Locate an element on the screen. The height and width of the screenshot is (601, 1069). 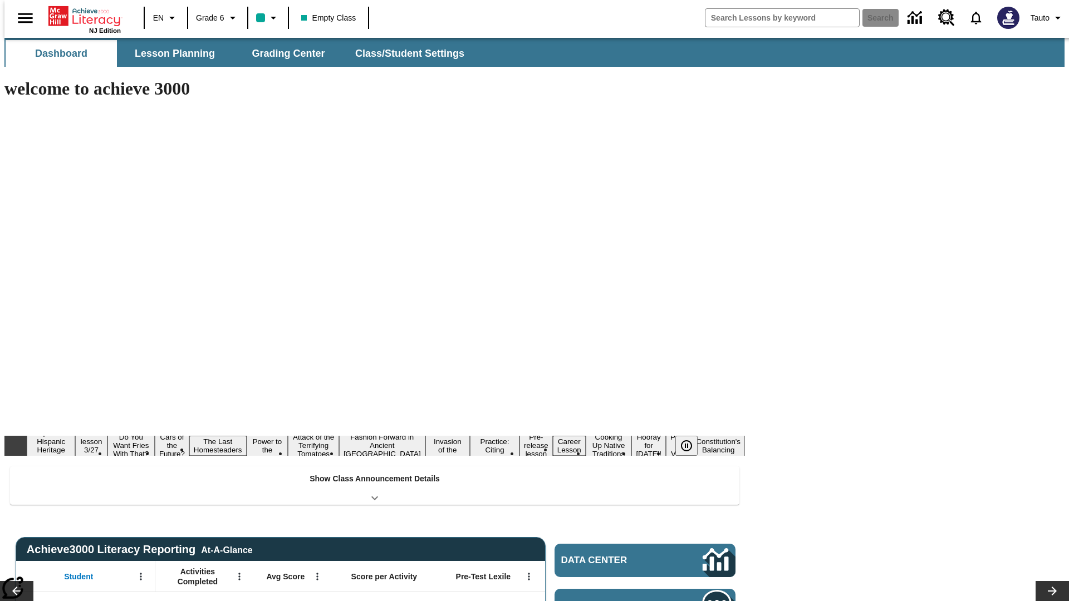
button: Slide 7 Attack of the Terrifying Tomatoes is located at coordinates (313, 445).